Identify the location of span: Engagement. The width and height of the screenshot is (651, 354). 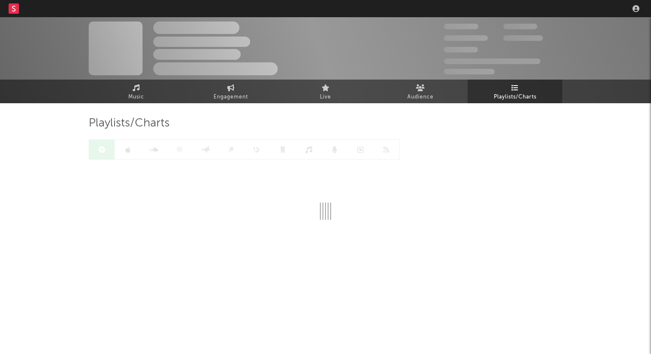
(231, 97).